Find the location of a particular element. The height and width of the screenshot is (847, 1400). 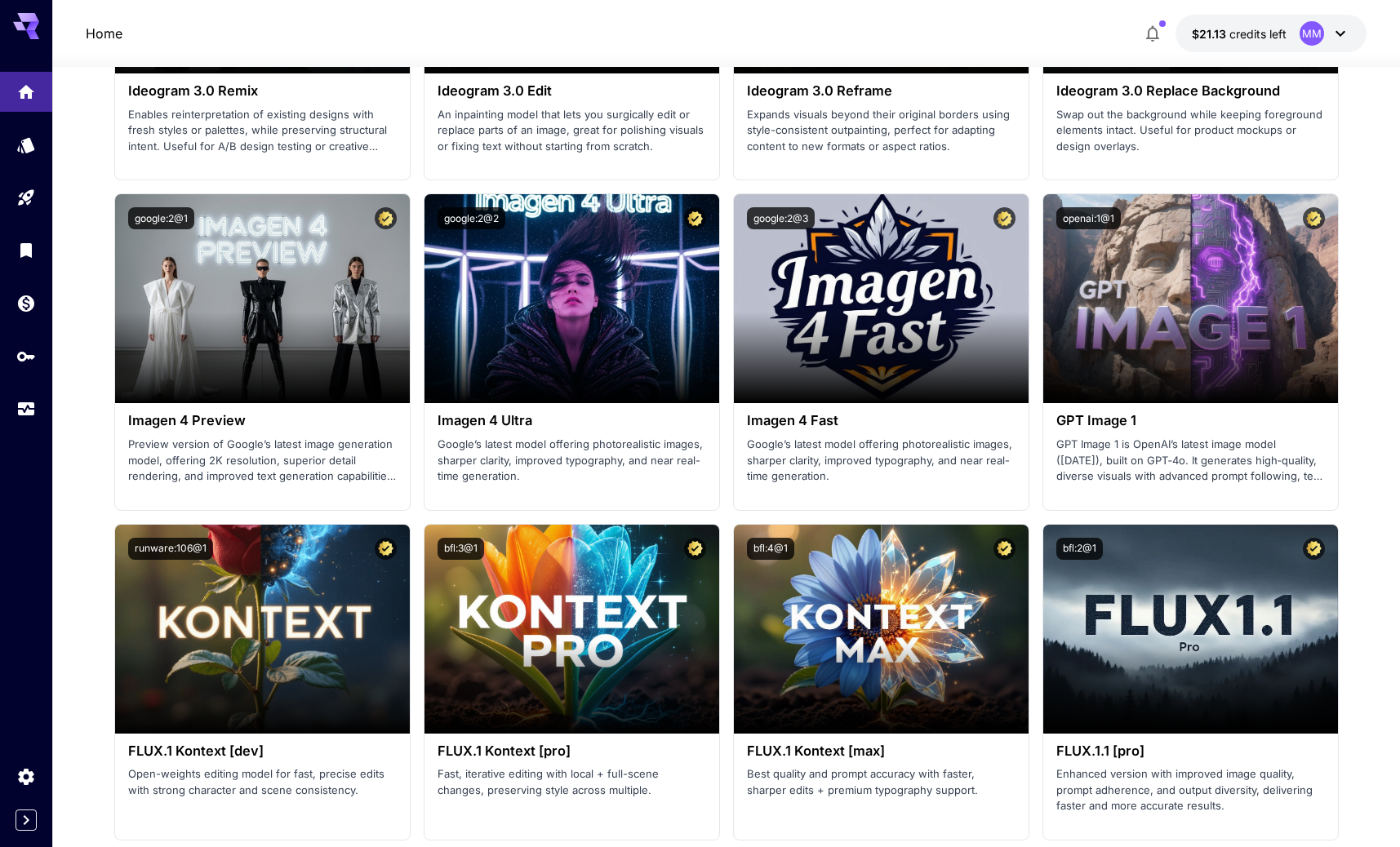

p: Expands visuals beyond their original borders using style-consistent outpainting, perfect for ada... is located at coordinates (880, 131).